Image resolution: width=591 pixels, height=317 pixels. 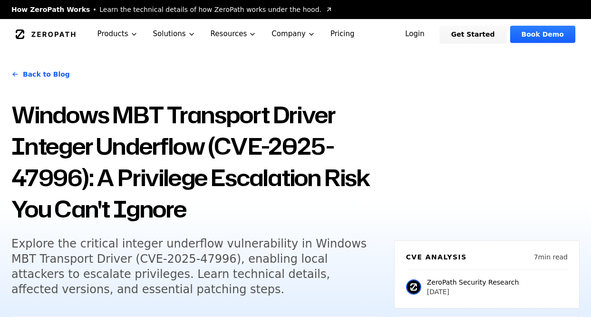 What do you see at coordinates (436, 257) in the screenshot?
I see `h6: CVE Analysis` at bounding box center [436, 257].